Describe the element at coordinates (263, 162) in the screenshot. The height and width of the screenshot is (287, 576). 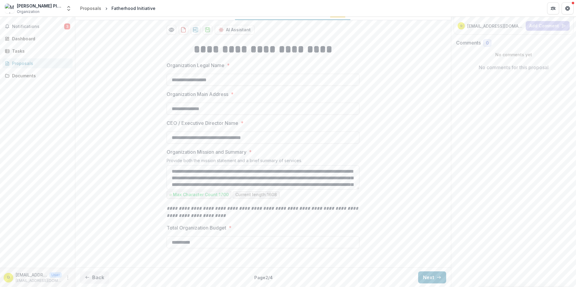
I see `div: Provide both the mission statement and a brief summary of services.` at that location.